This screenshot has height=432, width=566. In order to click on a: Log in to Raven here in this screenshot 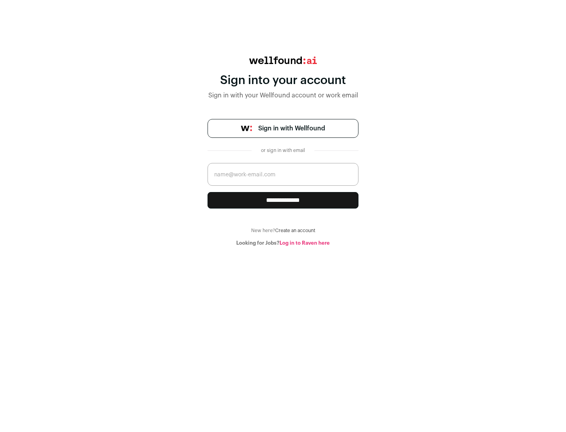, I will do `click(304, 243)`.